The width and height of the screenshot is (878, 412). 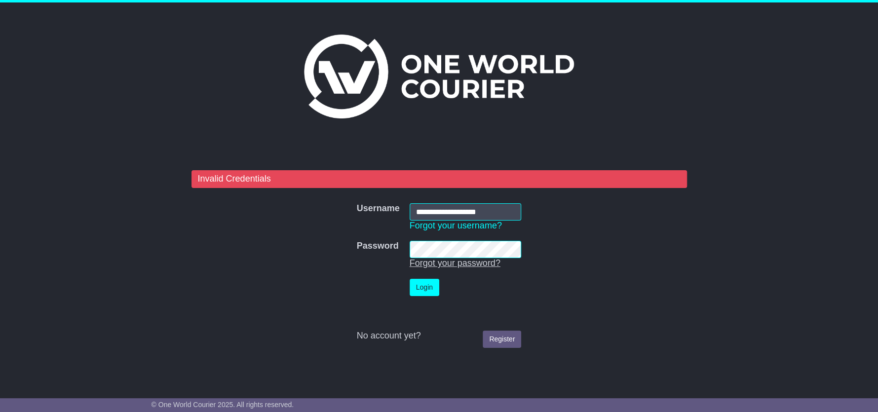 I want to click on button: Login, so click(x=424, y=287).